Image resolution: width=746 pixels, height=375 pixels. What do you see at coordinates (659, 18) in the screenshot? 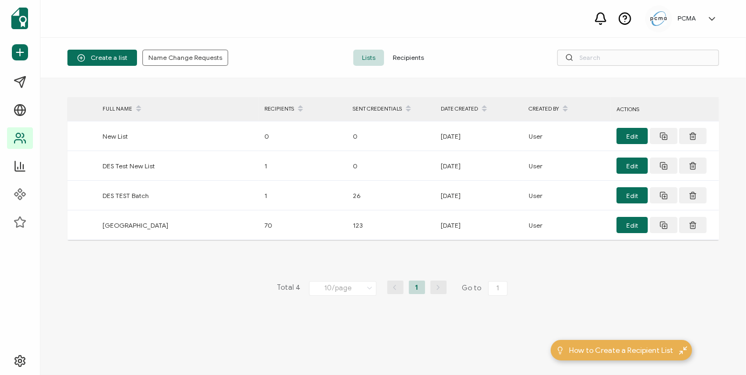
I see `img: 5c892e8a-a8c9-4ab0-b501-e22bba25706e.jpg` at bounding box center [659, 18].